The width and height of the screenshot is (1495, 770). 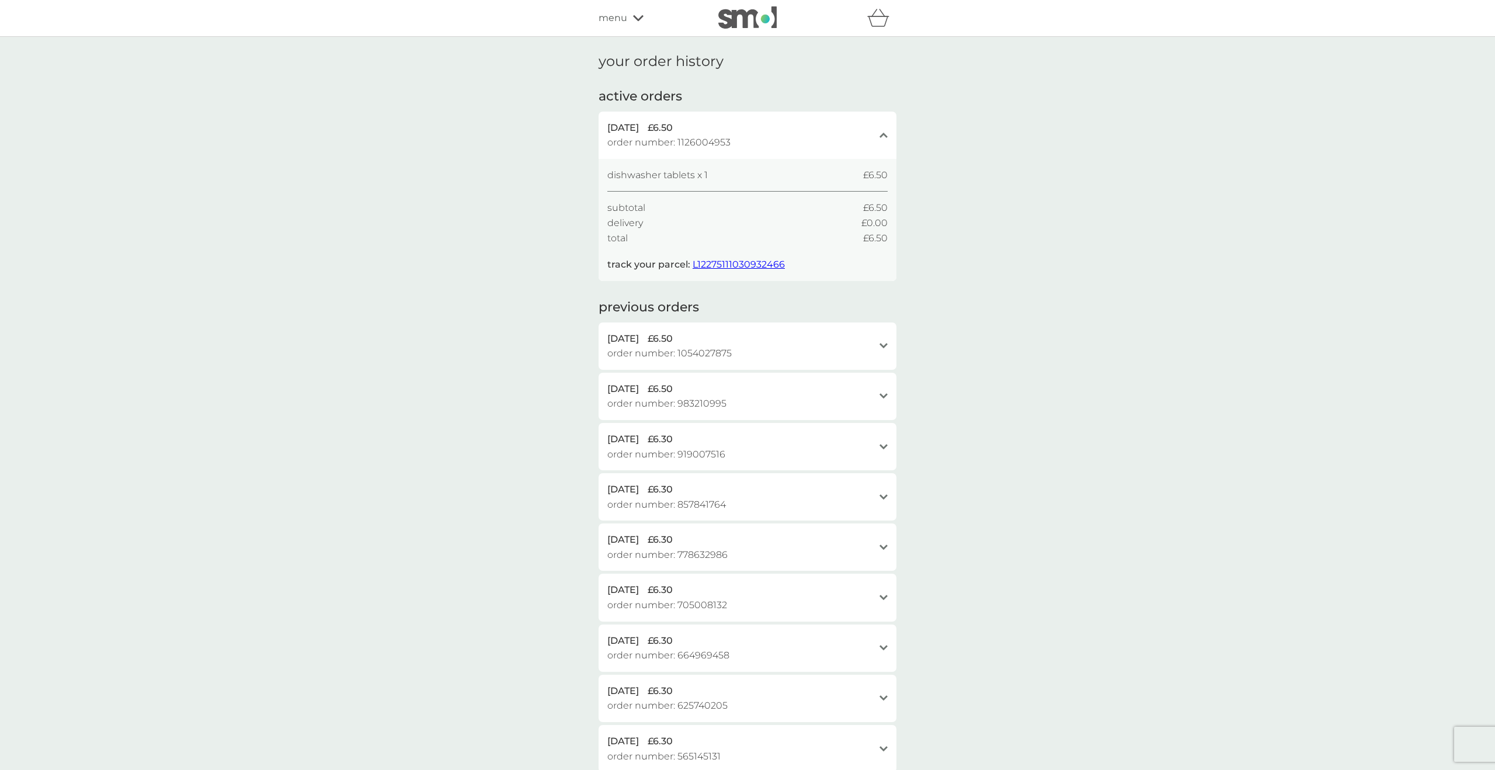 I want to click on span: menu, so click(x=613, y=18).